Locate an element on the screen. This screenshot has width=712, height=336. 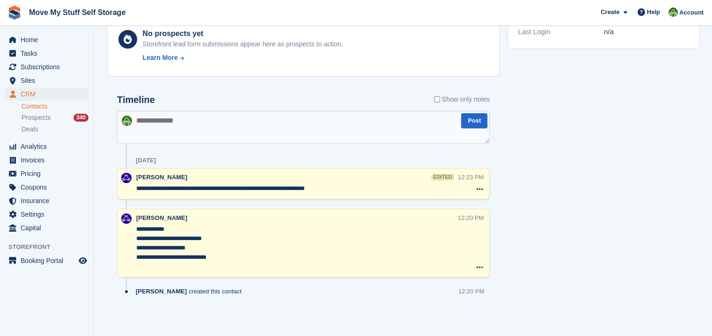
a: Contacts is located at coordinates (55, 106).